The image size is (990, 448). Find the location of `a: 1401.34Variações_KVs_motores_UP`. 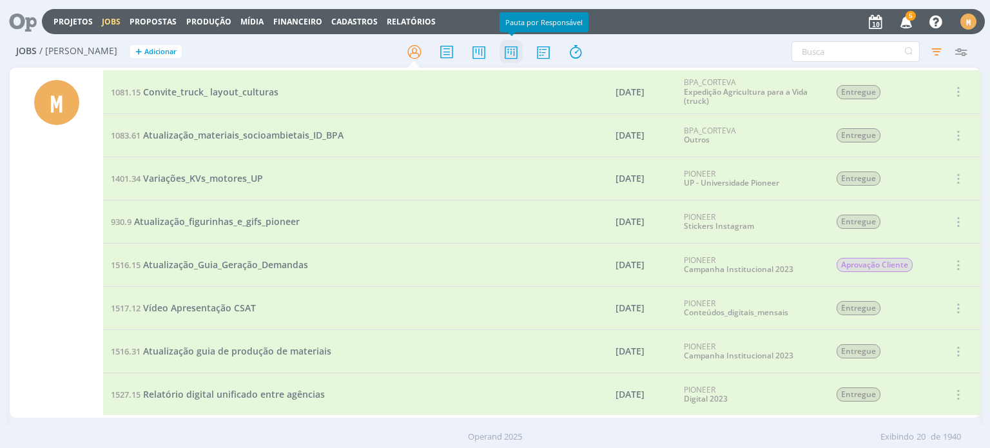

a: 1401.34Variações_KVs_motores_UP is located at coordinates (187, 178).